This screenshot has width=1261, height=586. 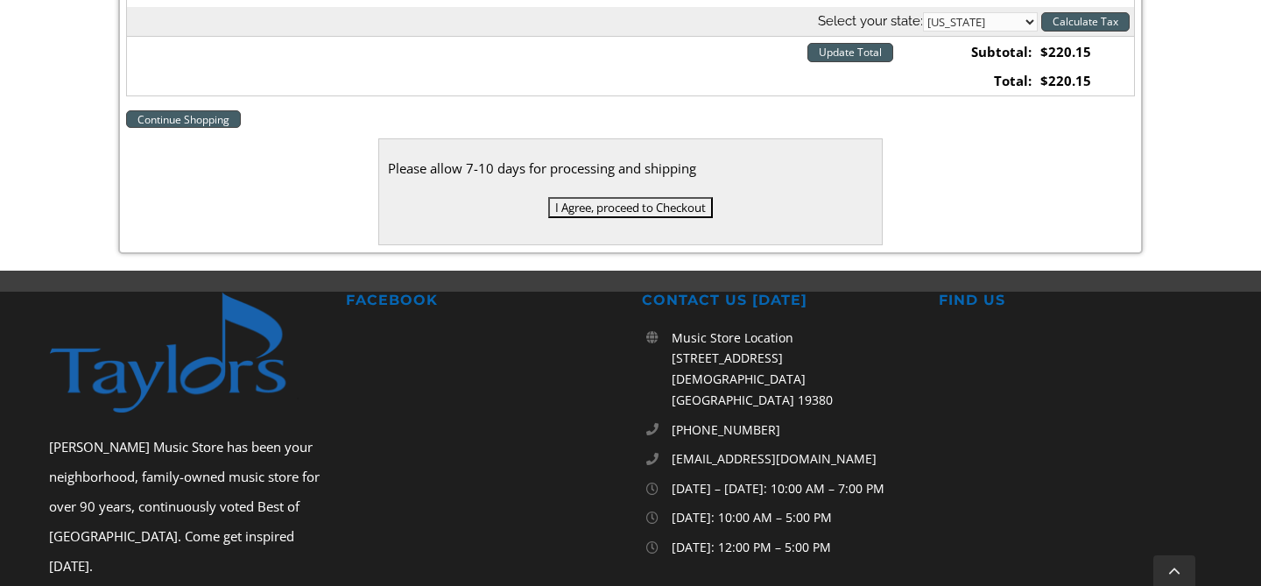 What do you see at coordinates (483, 300) in the screenshot?
I see `h2: FACEBOOK` at bounding box center [483, 300].